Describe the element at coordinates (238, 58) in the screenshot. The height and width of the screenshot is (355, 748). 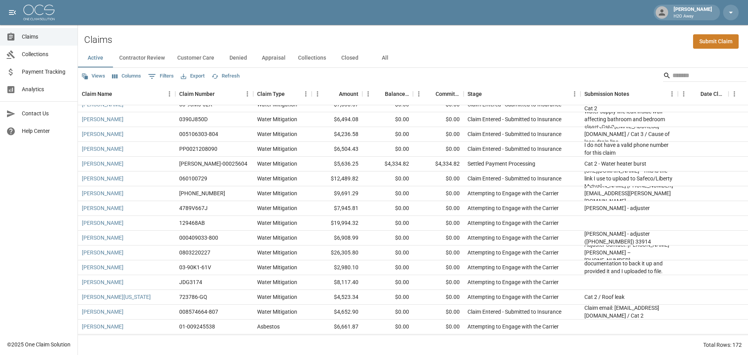
I see `button: Denied` at that location.